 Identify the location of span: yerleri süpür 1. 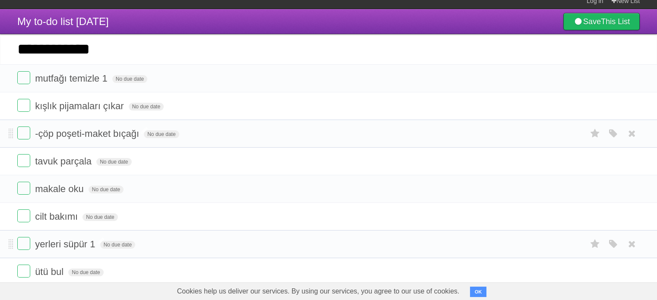
(66, 244).